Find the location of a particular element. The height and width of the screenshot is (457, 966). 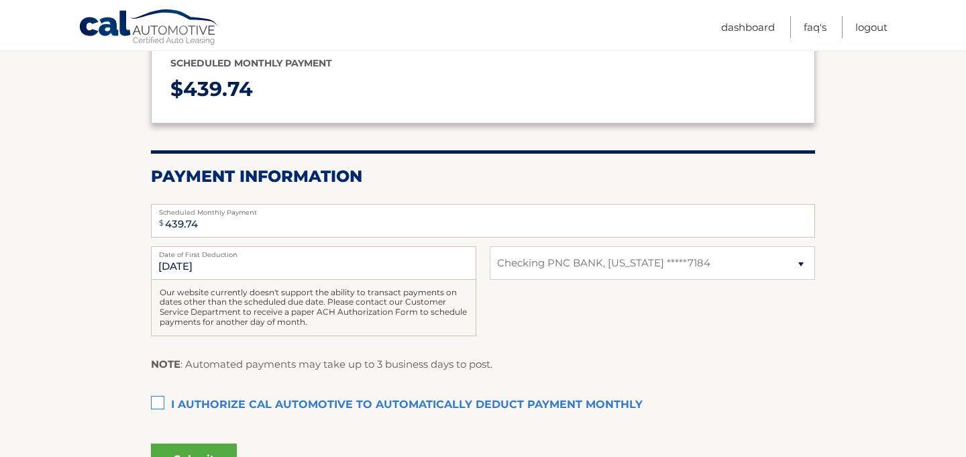

input: Payment Date is located at coordinates (313, 263).